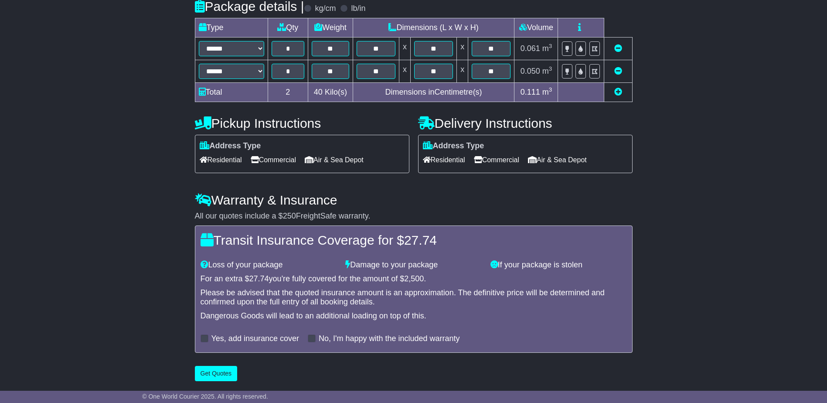 Image resolution: width=827 pixels, height=403 pixels. What do you see at coordinates (231, 92) in the screenshot?
I see `td: Total` at bounding box center [231, 92].